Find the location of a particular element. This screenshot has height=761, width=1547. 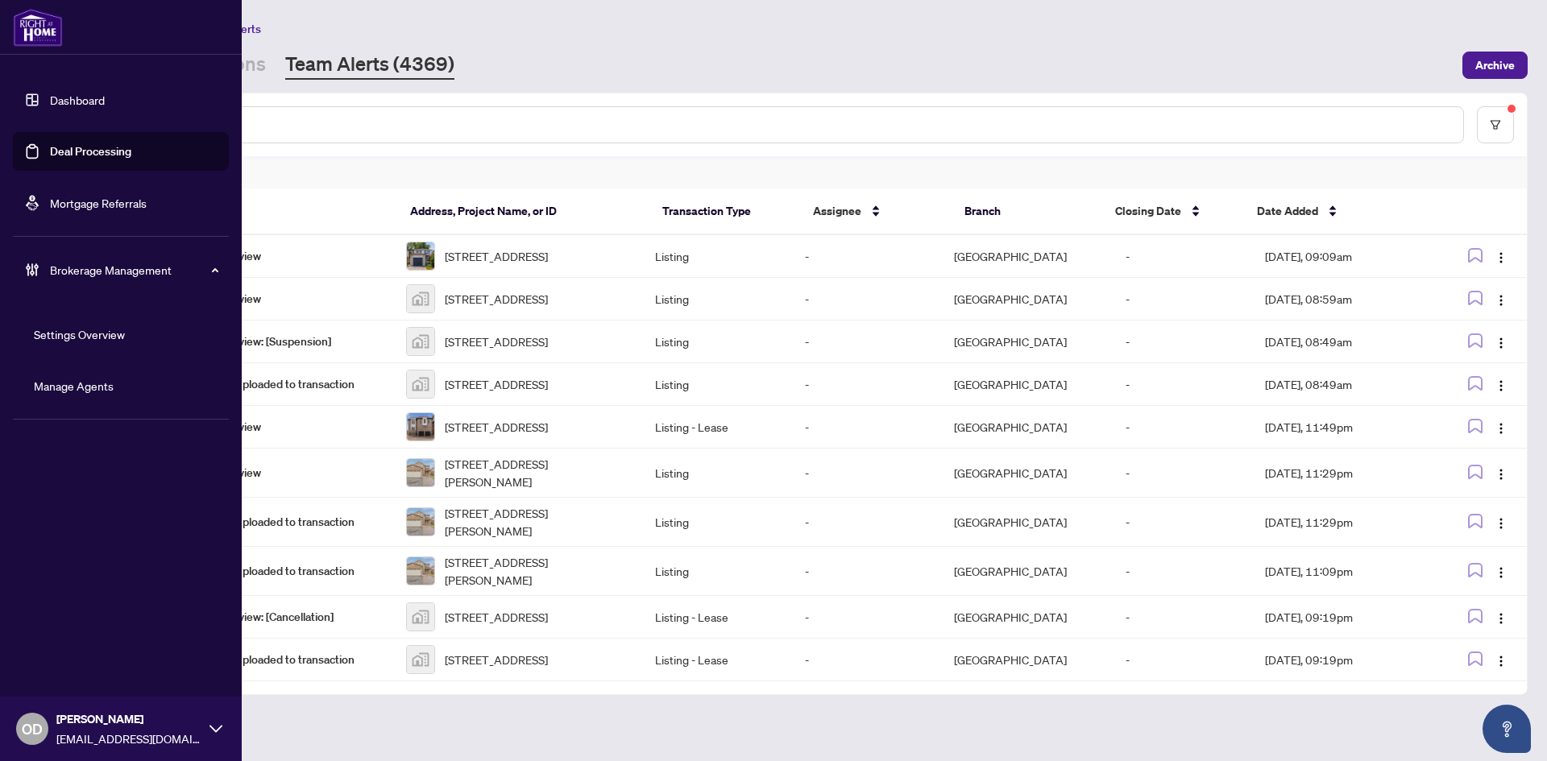

span: OD is located at coordinates (32, 729).